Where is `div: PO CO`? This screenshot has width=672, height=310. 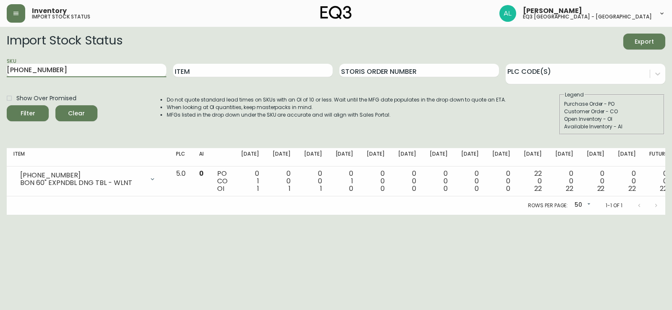
div: PO CO is located at coordinates (222, 181).